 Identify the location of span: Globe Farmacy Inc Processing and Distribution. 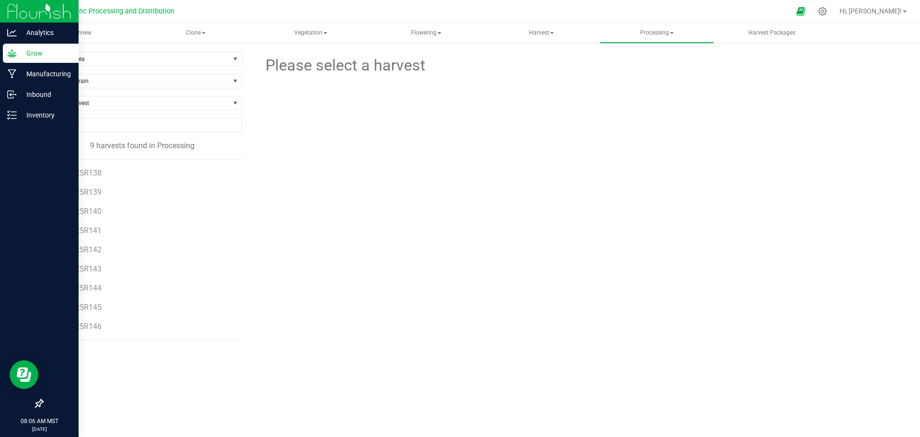
(101, 11).